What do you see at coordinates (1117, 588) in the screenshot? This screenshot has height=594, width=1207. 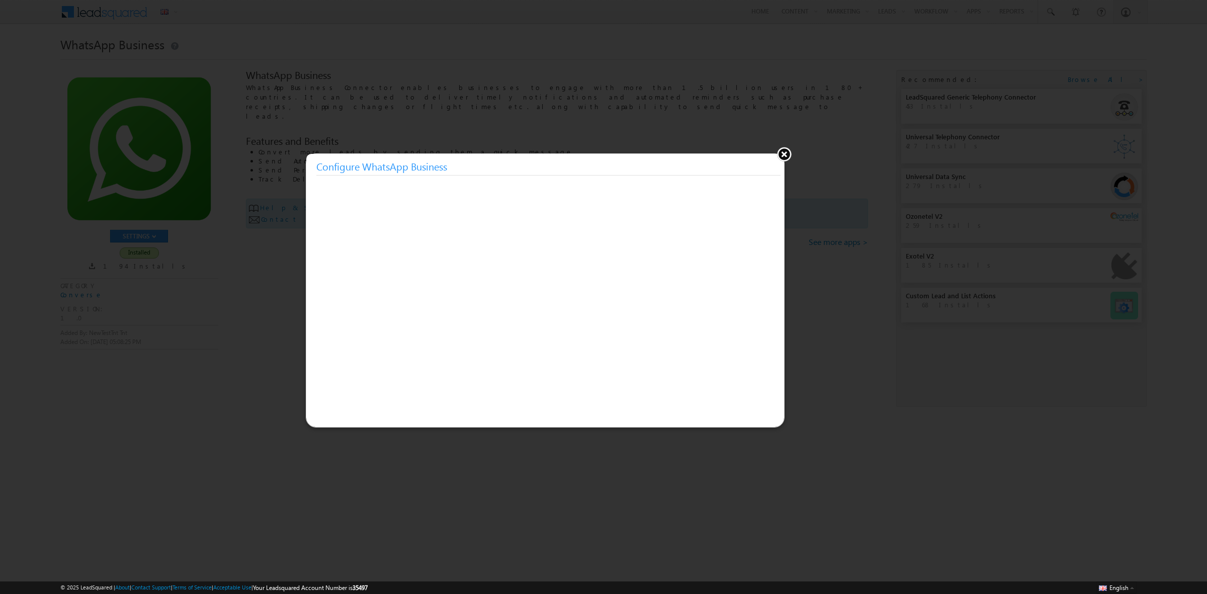 I see `button: English` at bounding box center [1117, 588].